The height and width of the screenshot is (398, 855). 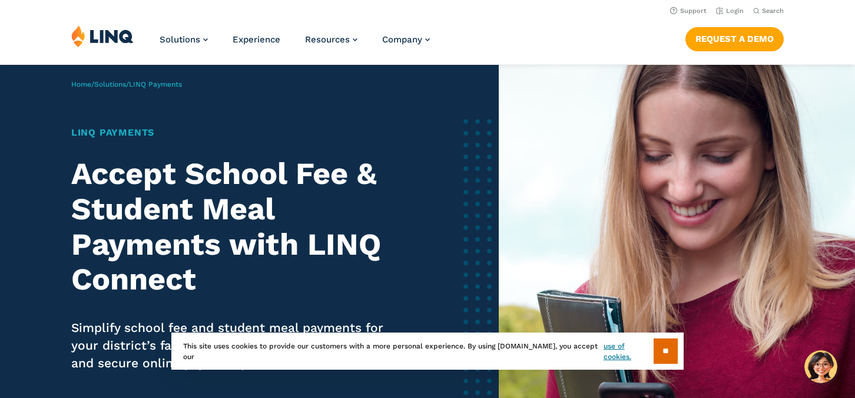 I want to click on button: Hello, have a question? Let’s chat., so click(x=821, y=366).